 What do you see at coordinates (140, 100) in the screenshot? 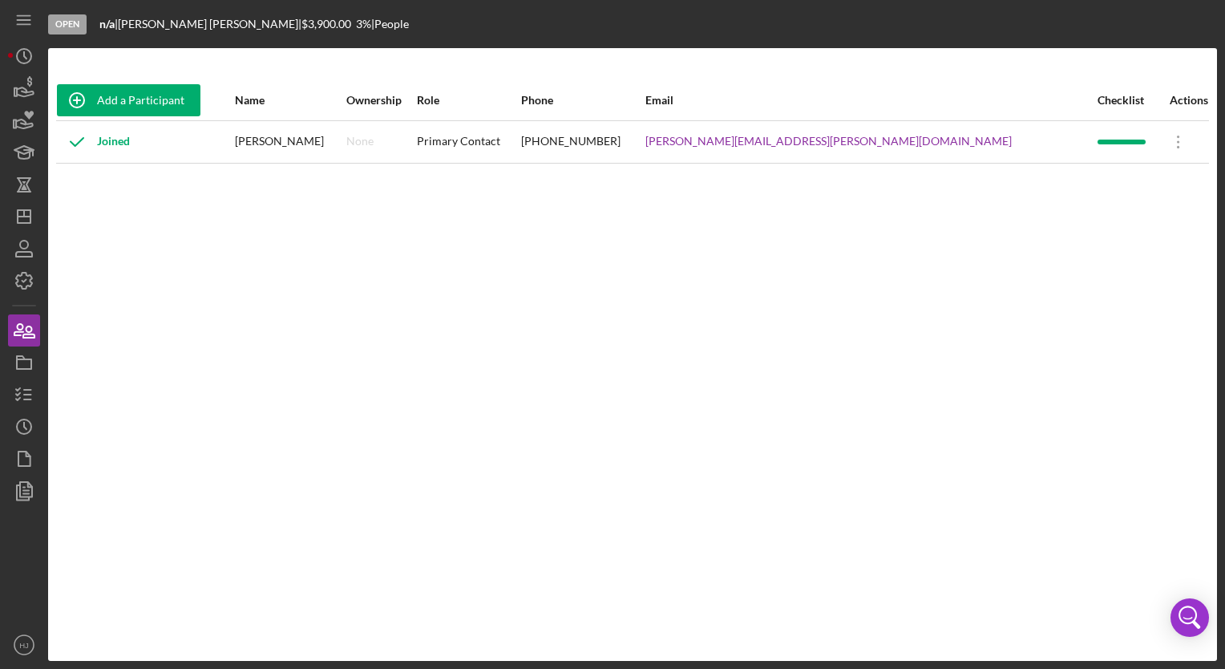
I see `div: Add a Participant` at bounding box center [140, 100].